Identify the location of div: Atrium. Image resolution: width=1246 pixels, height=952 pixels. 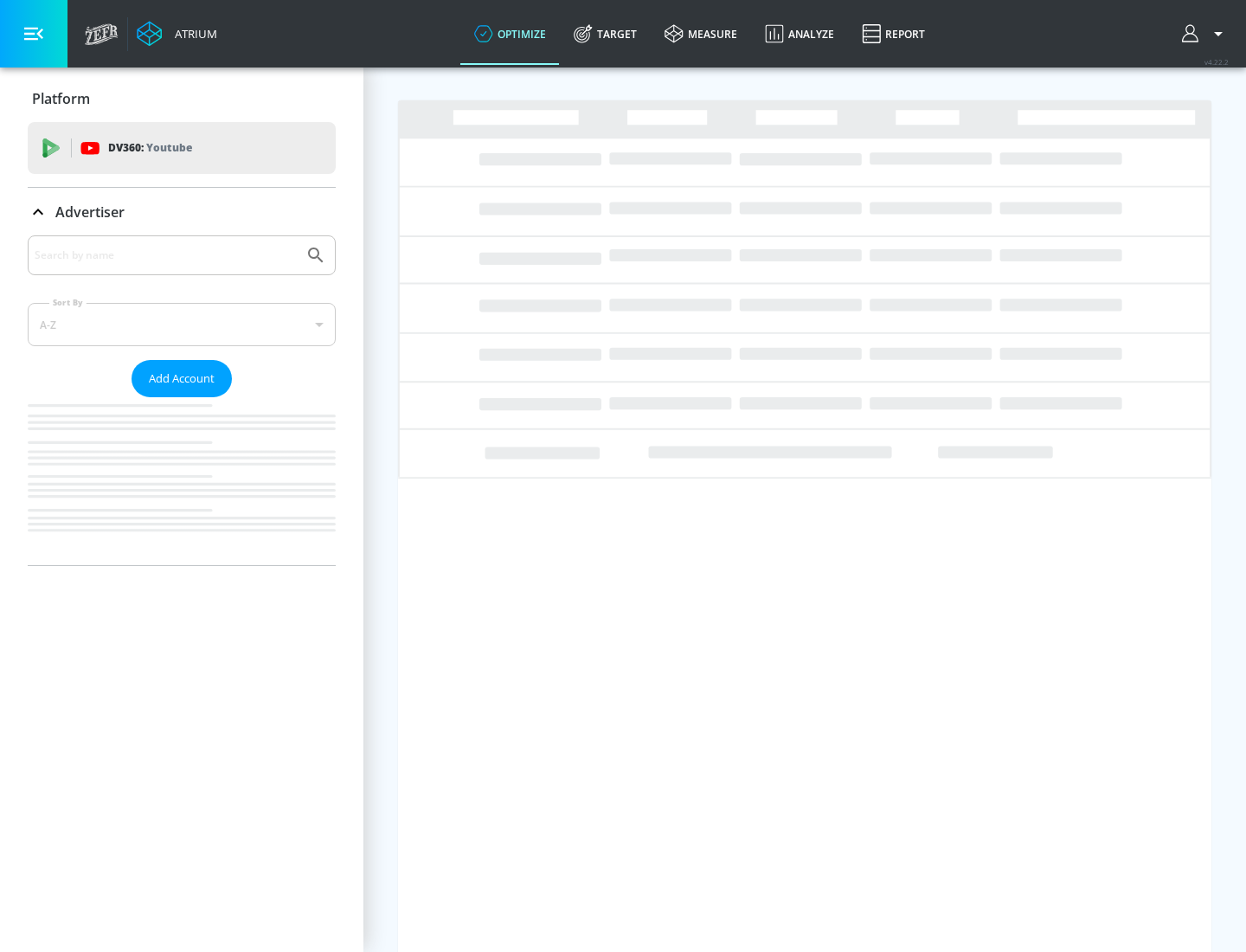
(193, 34).